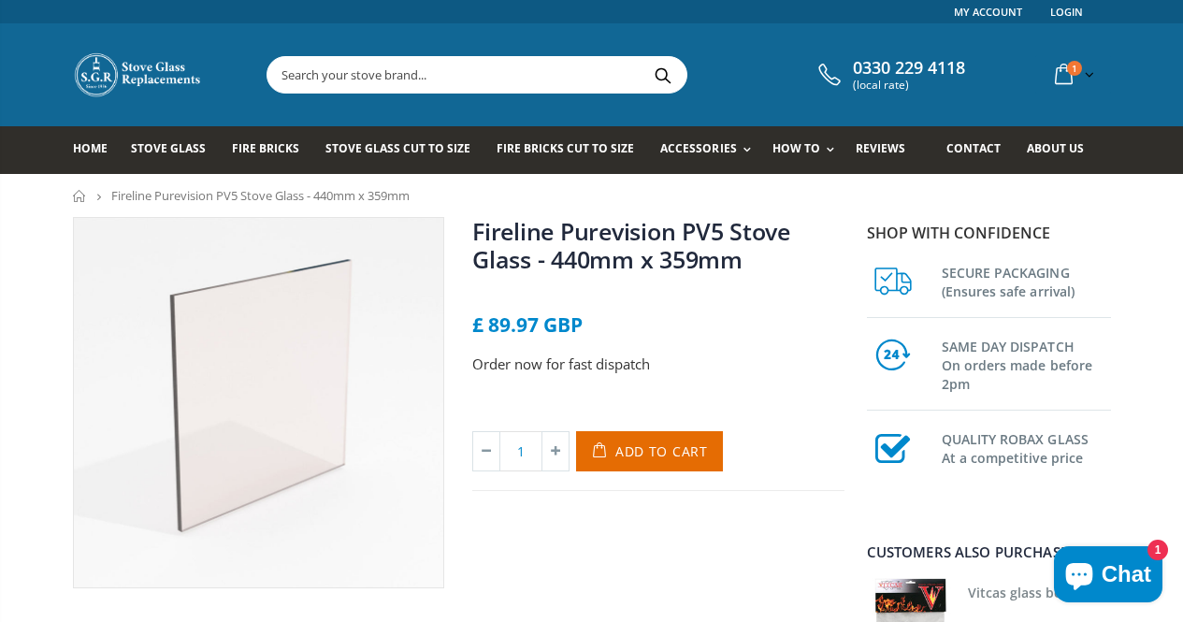 The image size is (1183, 622). I want to click on inbox-online-store-chat: Shopify online store chat, so click(1109, 576).